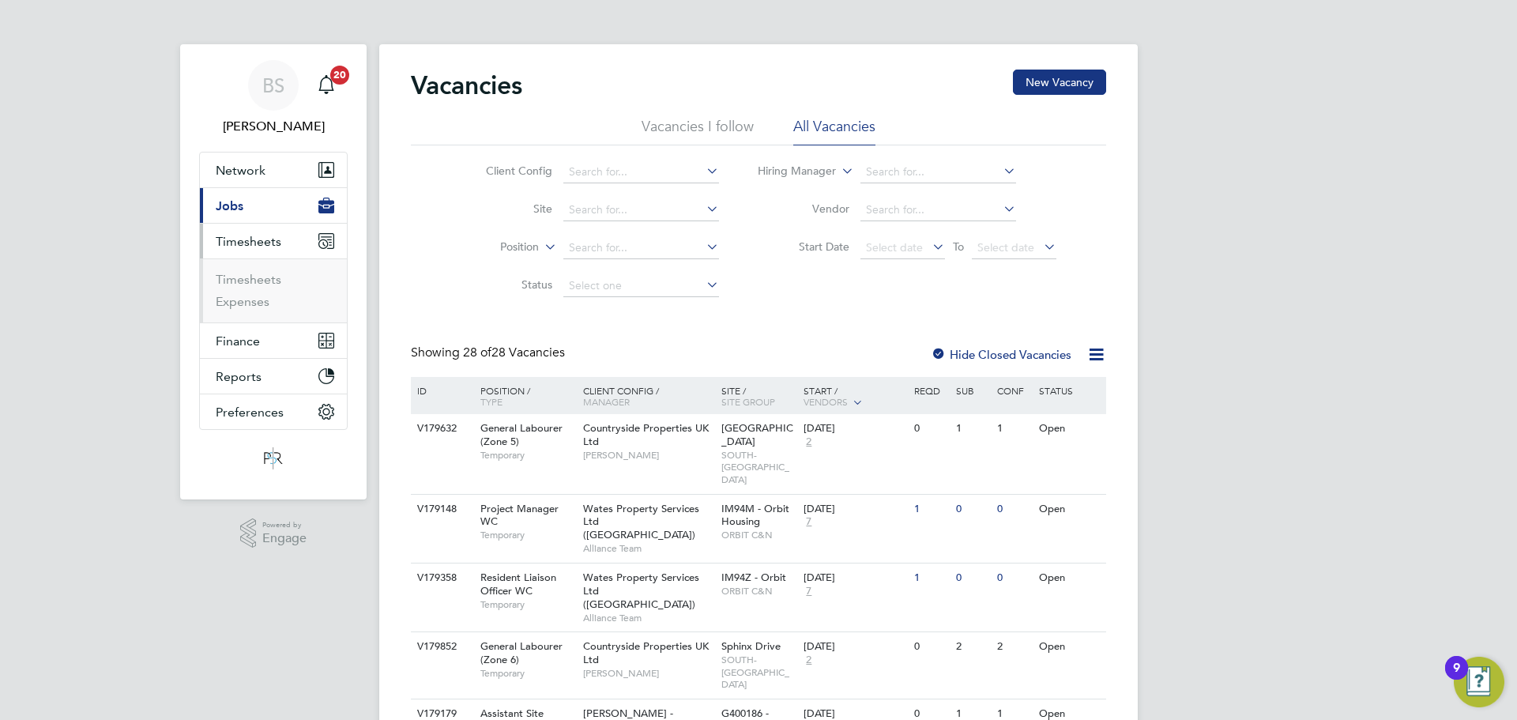 Image resolution: width=1517 pixels, height=720 pixels. I want to click on div: Site /, so click(759, 396).